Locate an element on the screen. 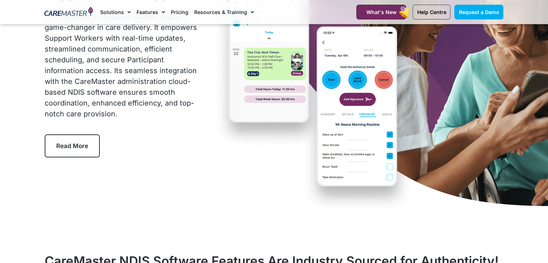 The width and height of the screenshot is (548, 263). span: What's New is located at coordinates (381, 12).